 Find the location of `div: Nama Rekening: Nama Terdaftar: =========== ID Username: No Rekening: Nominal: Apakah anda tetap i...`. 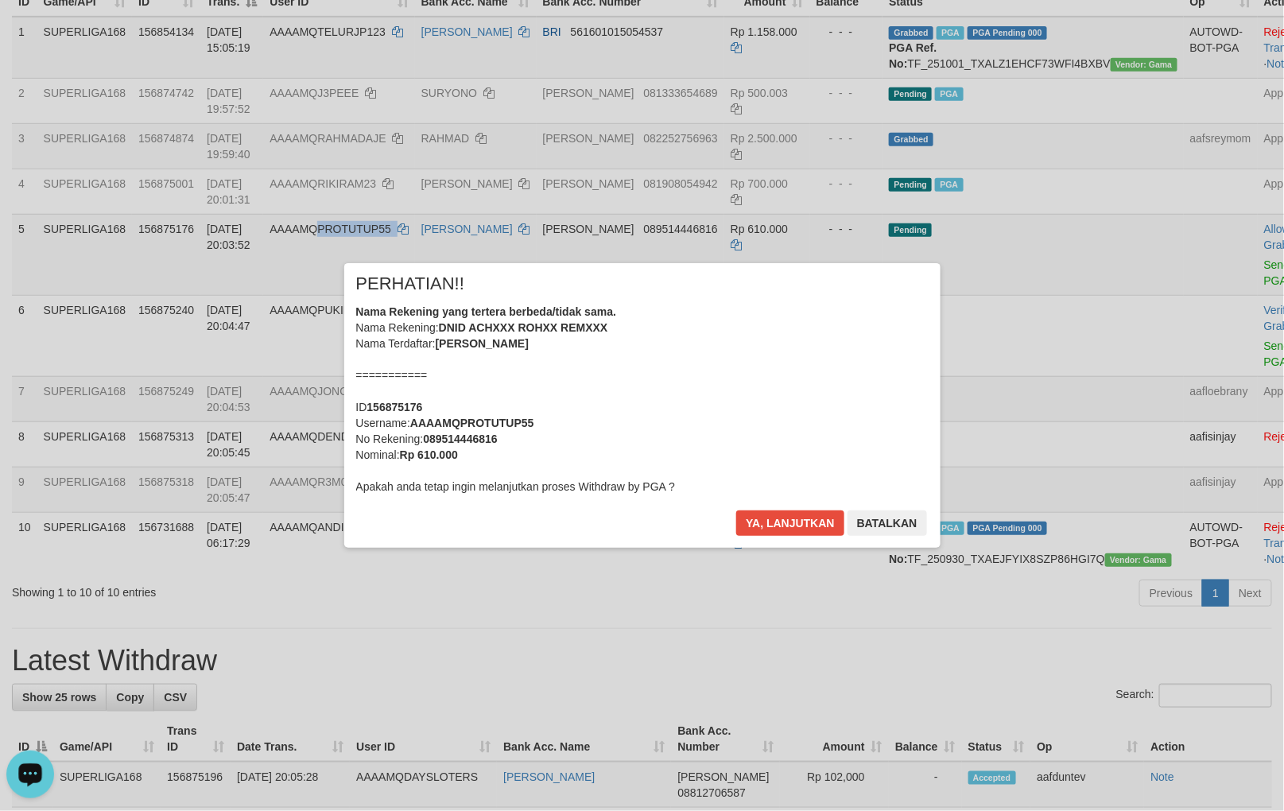

div: Nama Rekening: Nama Terdaftar: =========== ID Username: No Rekening: Nominal: Apakah anda tetap i... is located at coordinates (643, 399).